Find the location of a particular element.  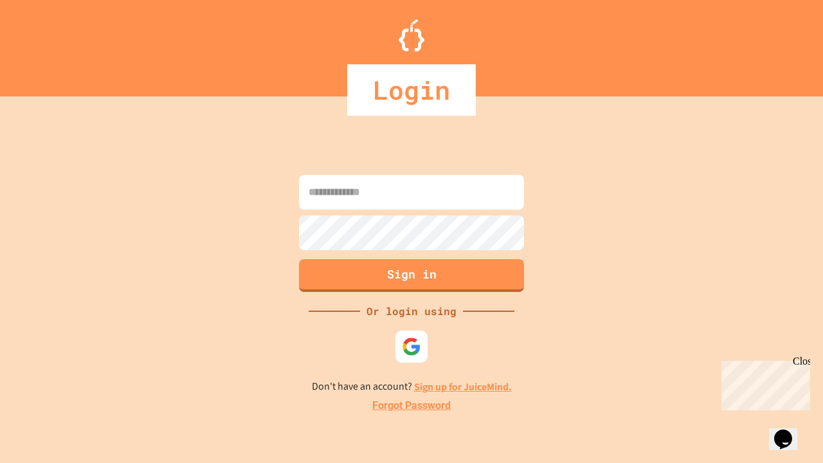

div: Login is located at coordinates (411, 90).